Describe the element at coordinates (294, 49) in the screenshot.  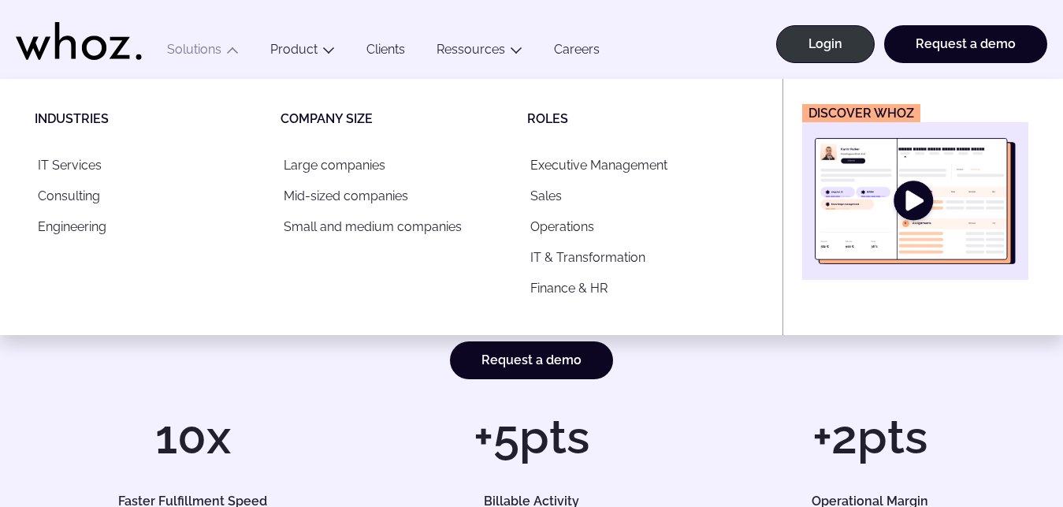
I see `a: Product` at that location.